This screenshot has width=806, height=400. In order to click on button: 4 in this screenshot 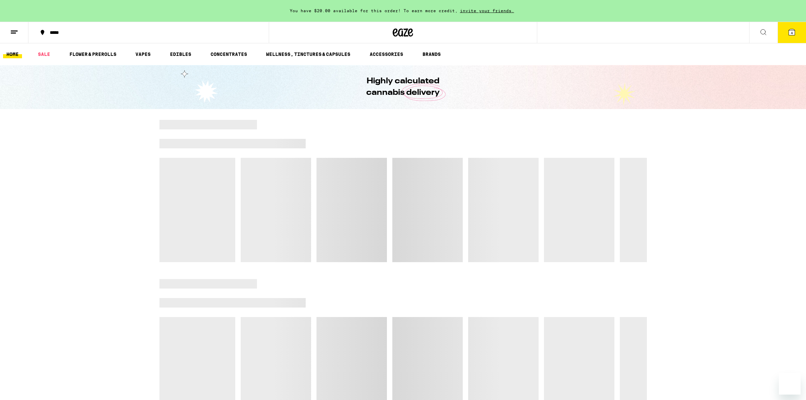, I will do `click(791, 32)`.